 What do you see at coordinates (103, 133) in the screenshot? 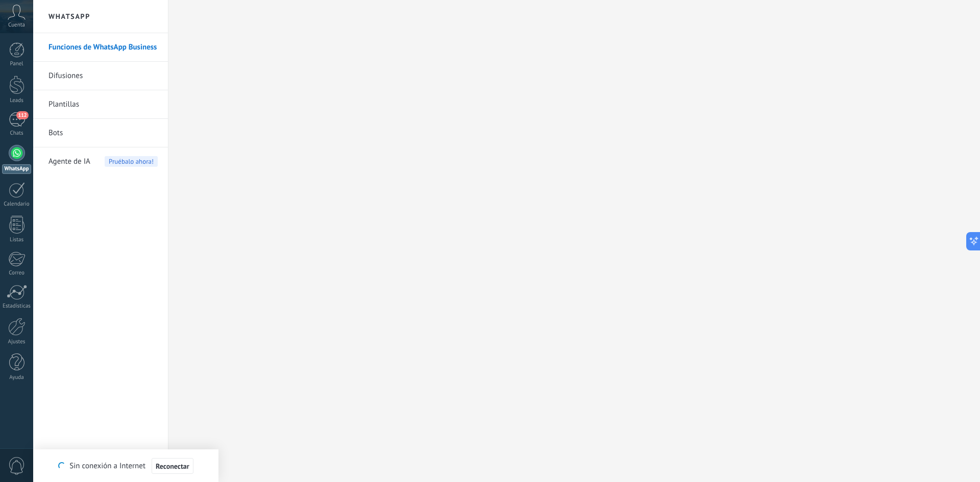
I see `a: Bots` at bounding box center [103, 133].